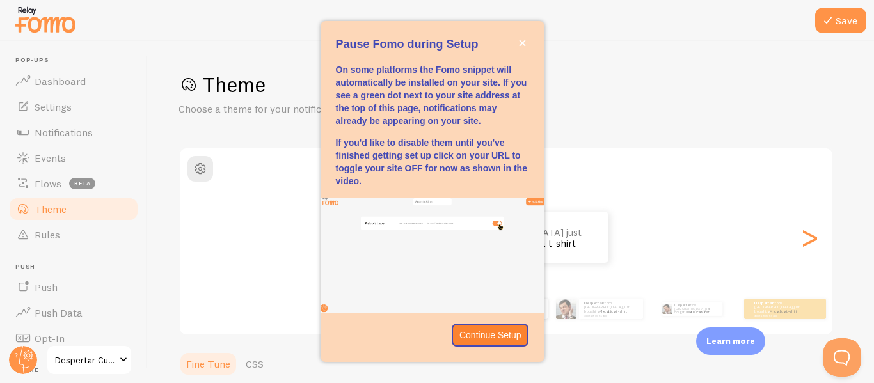 Image resolution: width=874 pixels, height=383 pixels. I want to click on div: Pause Fomo during Setup, so click(433, 191).